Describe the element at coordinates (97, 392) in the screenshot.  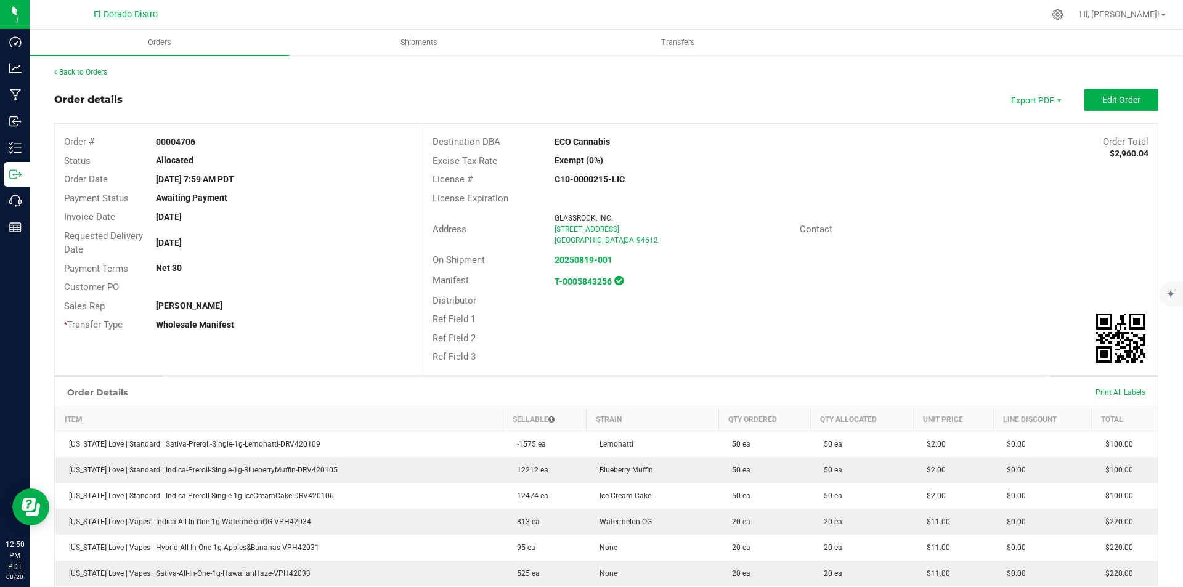
I see `h1: Order Details` at that location.